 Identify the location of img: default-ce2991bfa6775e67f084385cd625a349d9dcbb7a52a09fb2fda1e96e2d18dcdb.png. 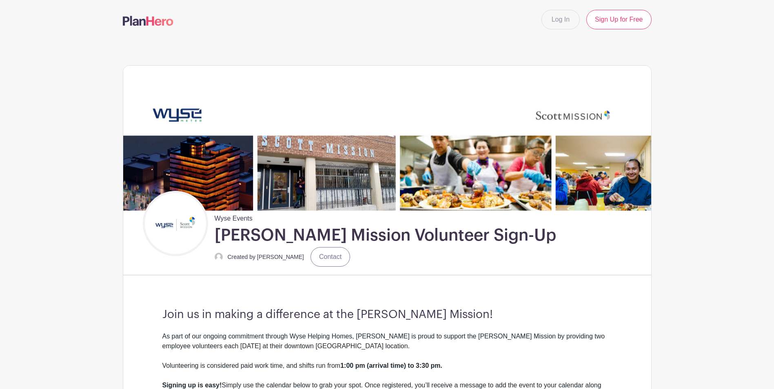
(219, 257).